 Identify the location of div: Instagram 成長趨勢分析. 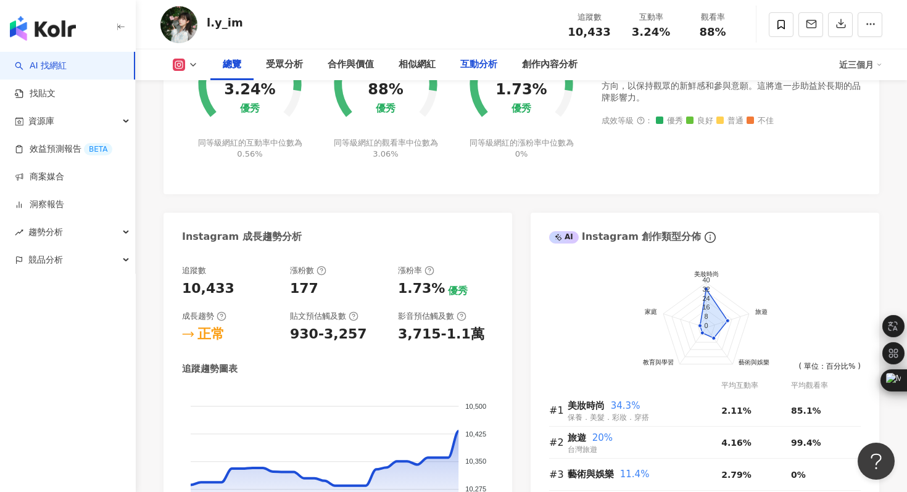
(242, 237).